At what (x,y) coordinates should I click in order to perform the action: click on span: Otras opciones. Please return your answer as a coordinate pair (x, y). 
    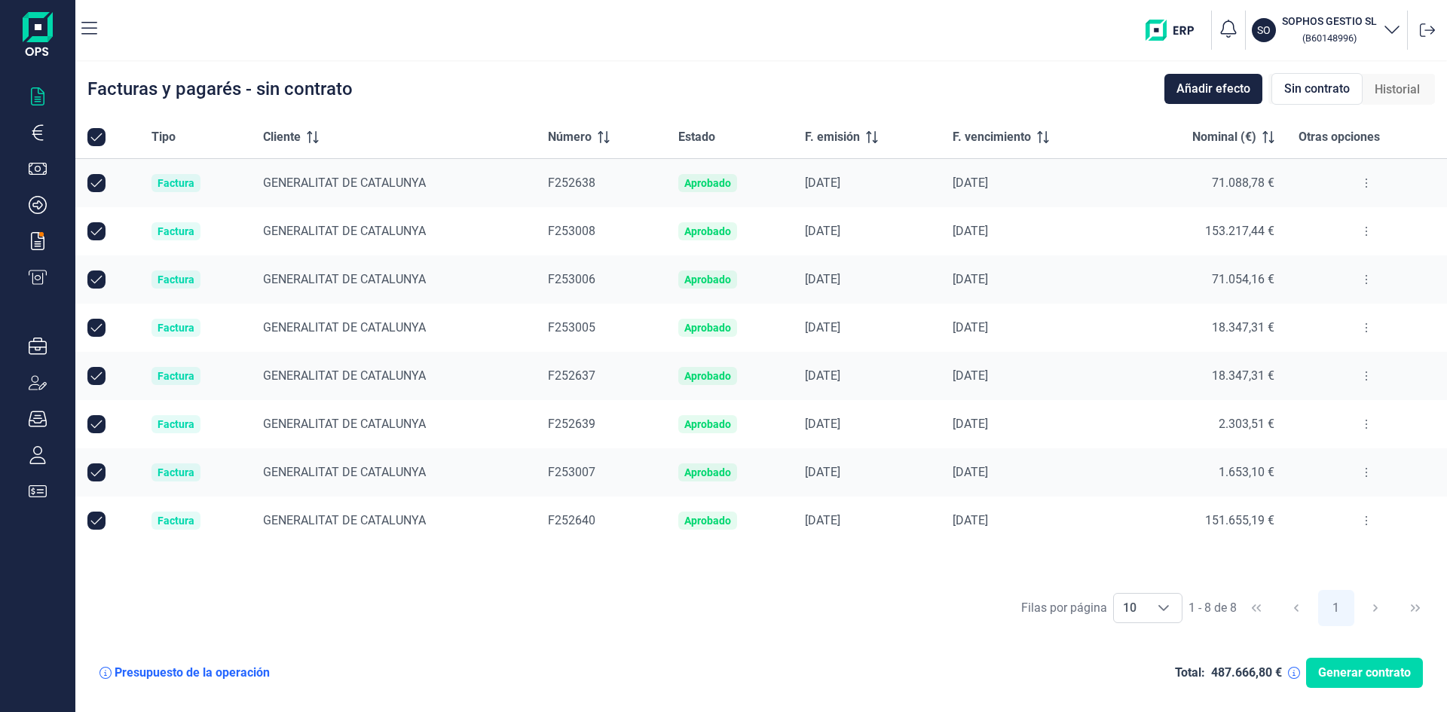
    Looking at the image, I should click on (1339, 137).